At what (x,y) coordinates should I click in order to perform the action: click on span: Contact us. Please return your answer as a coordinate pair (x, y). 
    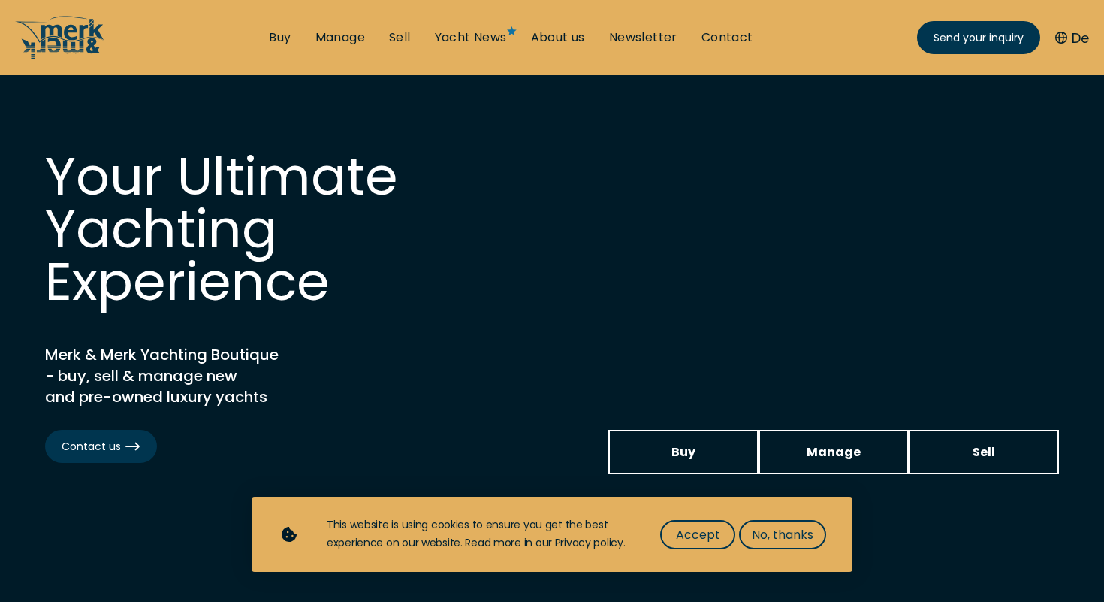
    Looking at the image, I should click on (101, 446).